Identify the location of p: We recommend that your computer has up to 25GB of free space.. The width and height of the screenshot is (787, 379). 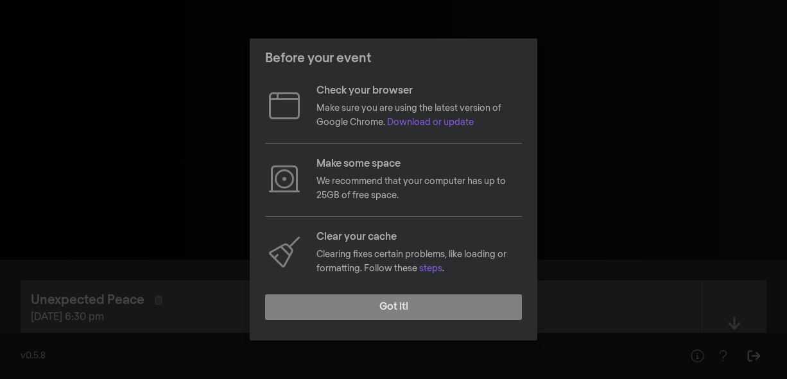
(419, 189).